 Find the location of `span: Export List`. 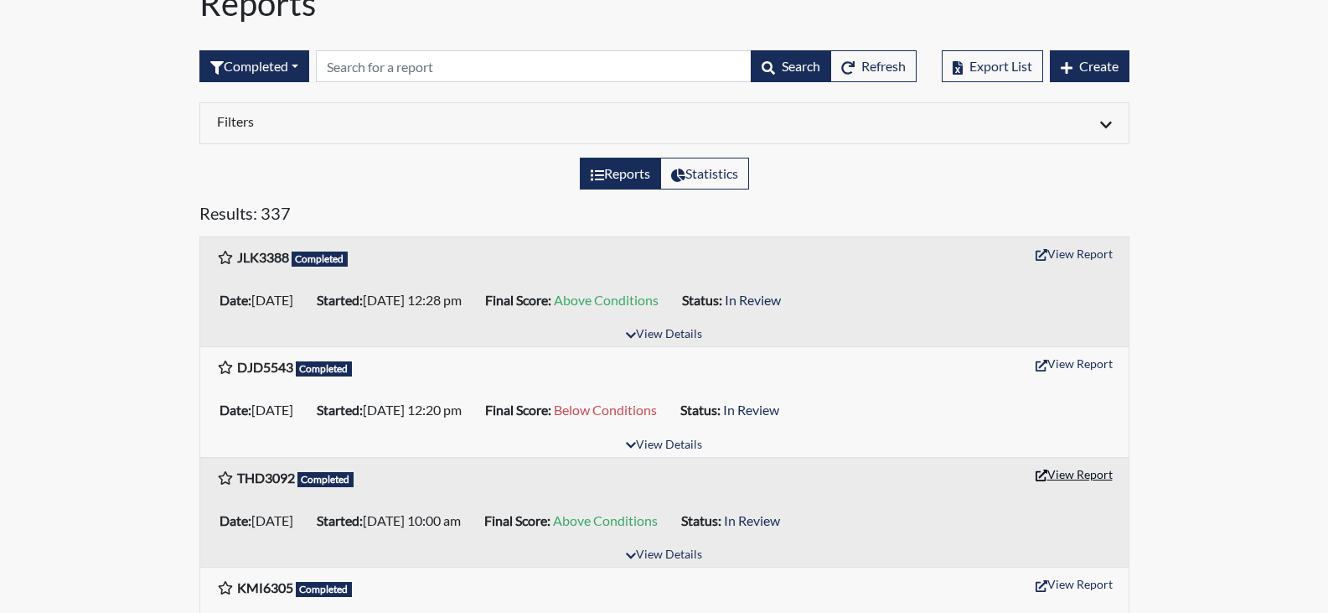

span: Export List is located at coordinates (1000, 65).